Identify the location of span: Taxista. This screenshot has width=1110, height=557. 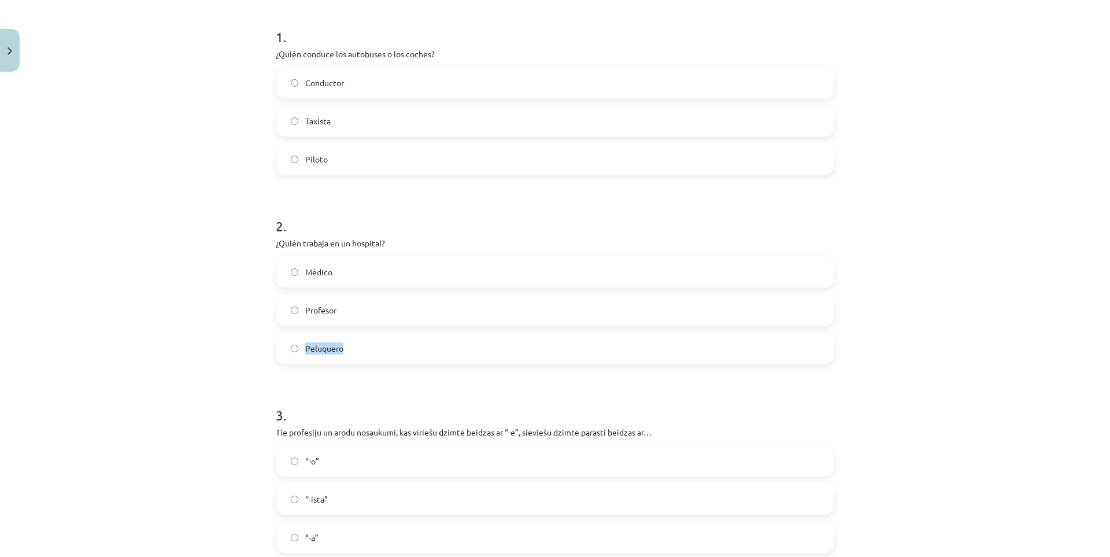
(318, 121).